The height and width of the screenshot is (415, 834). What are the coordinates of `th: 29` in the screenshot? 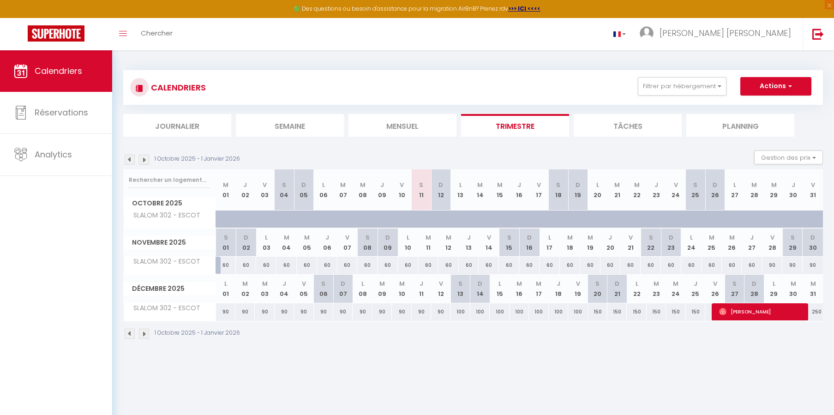 It's located at (774, 190).